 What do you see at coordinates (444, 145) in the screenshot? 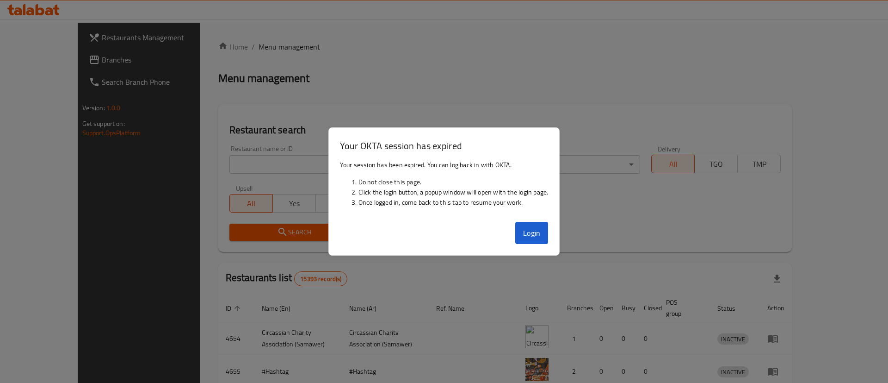
I see `h3: Your OKTA session has expired` at bounding box center [444, 145].